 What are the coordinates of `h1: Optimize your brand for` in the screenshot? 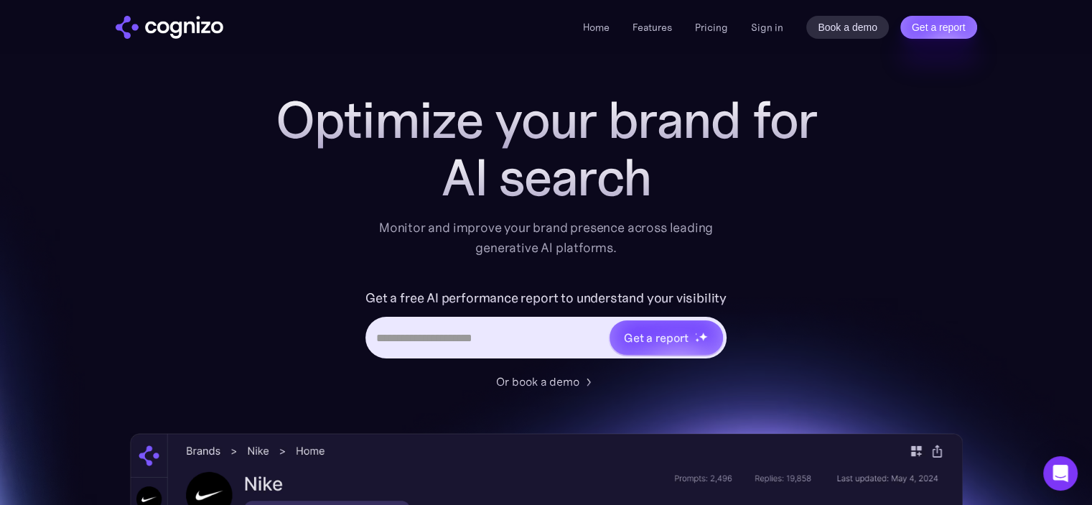 It's located at (546, 120).